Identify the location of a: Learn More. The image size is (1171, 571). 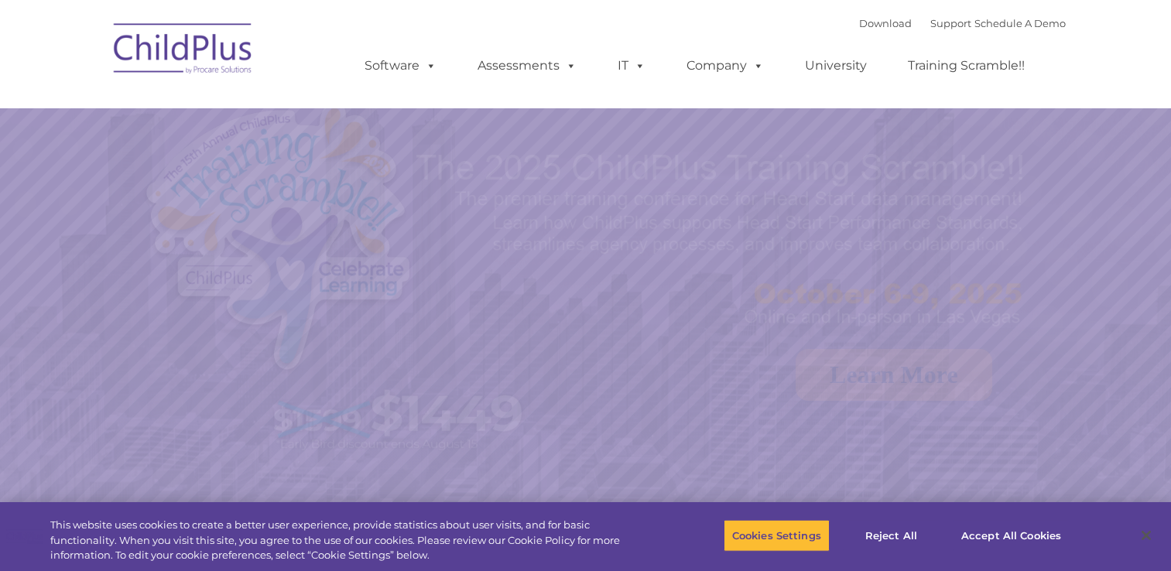
(894, 375).